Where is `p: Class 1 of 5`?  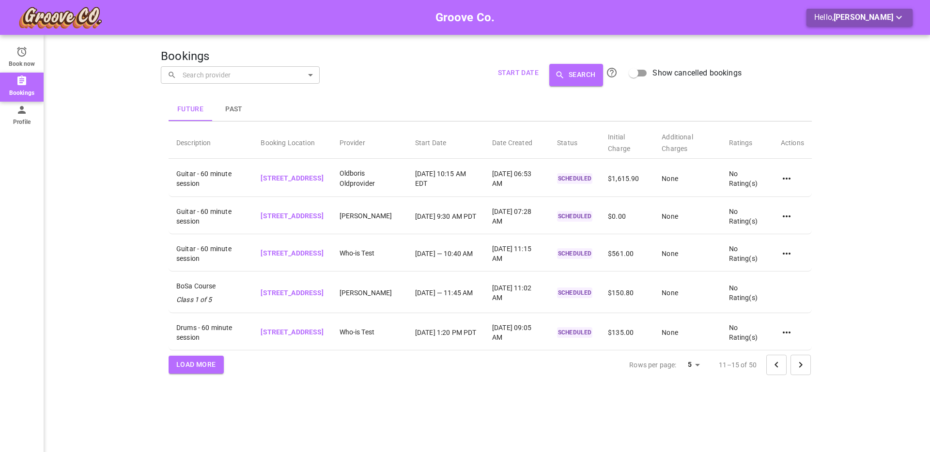
p: Class 1 of 5 is located at coordinates (211, 300).